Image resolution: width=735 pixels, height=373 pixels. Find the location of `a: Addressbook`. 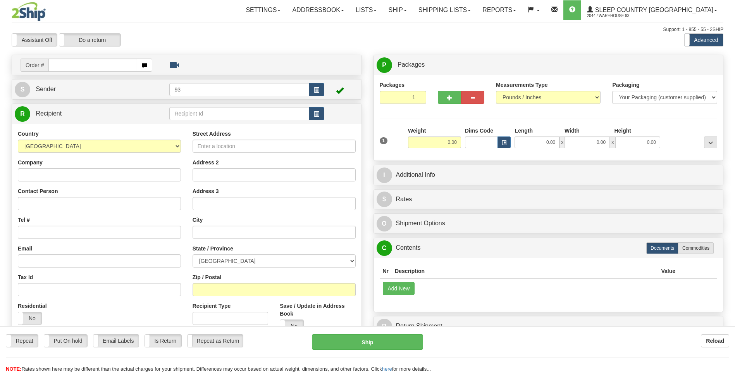

a: Addressbook is located at coordinates (318, 10).